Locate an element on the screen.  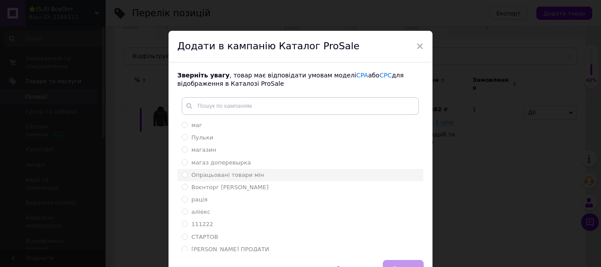
a: CPC is located at coordinates (385, 75).